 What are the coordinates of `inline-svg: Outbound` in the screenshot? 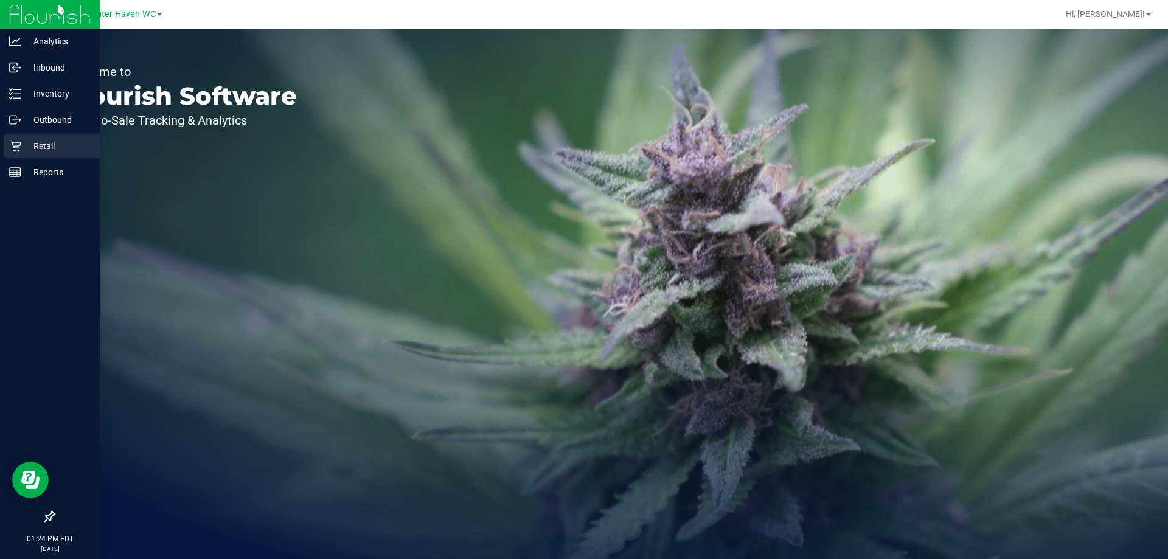 It's located at (15, 120).